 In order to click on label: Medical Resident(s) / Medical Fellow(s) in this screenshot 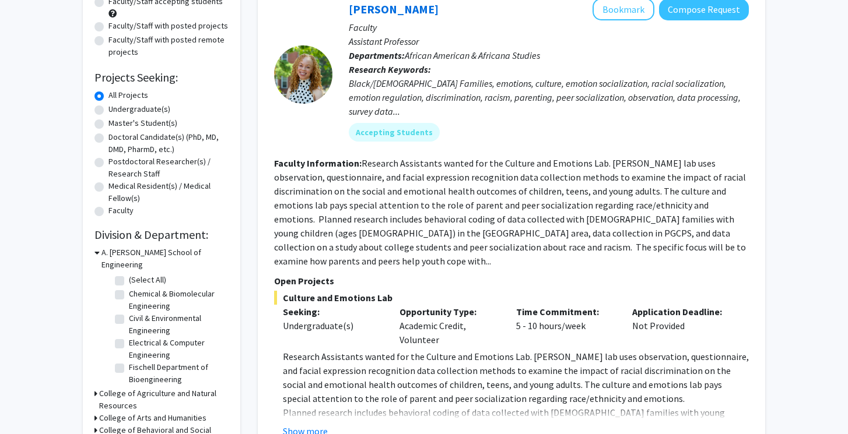, I will do `click(168, 192)`.